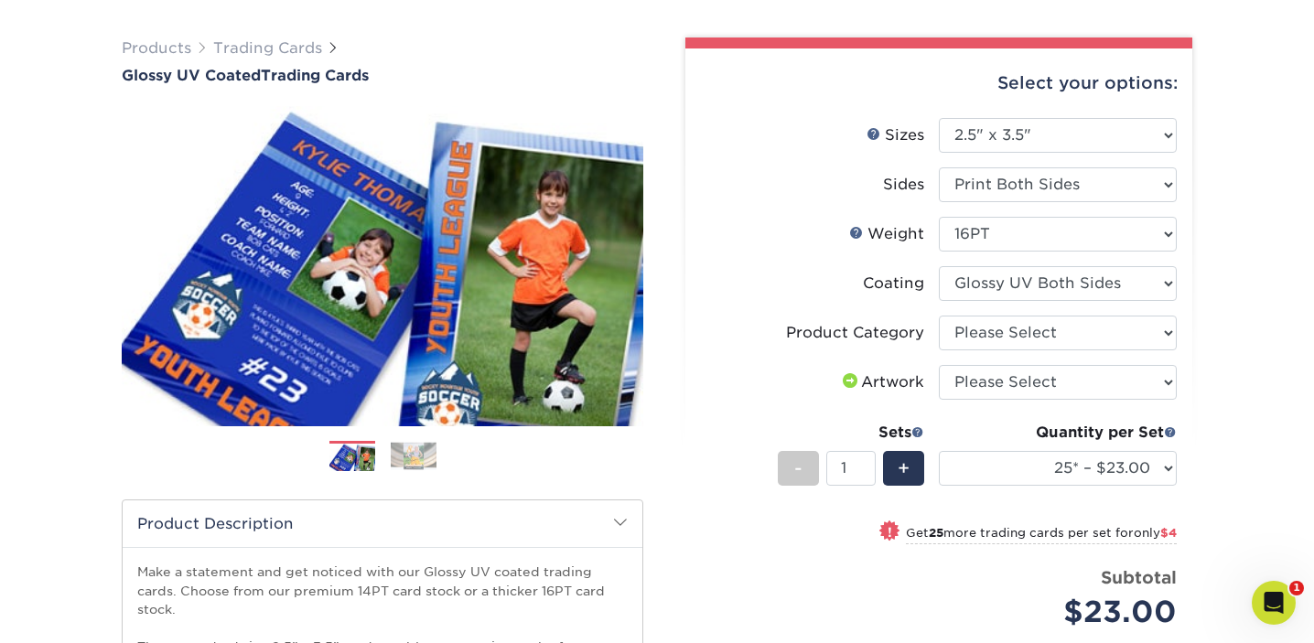 The width and height of the screenshot is (1314, 643). What do you see at coordinates (1064, 612) in the screenshot?
I see `div: $23.00` at bounding box center [1064, 612].